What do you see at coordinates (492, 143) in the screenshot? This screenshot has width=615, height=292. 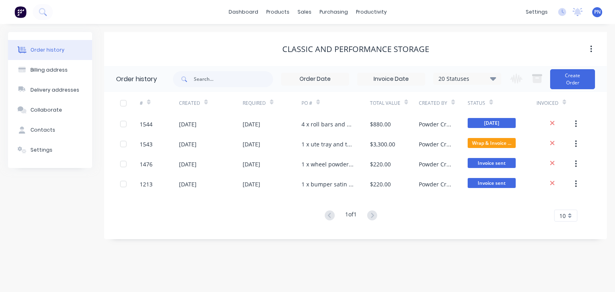 I see `span: Wrap & Invoice ...` at bounding box center [492, 143].